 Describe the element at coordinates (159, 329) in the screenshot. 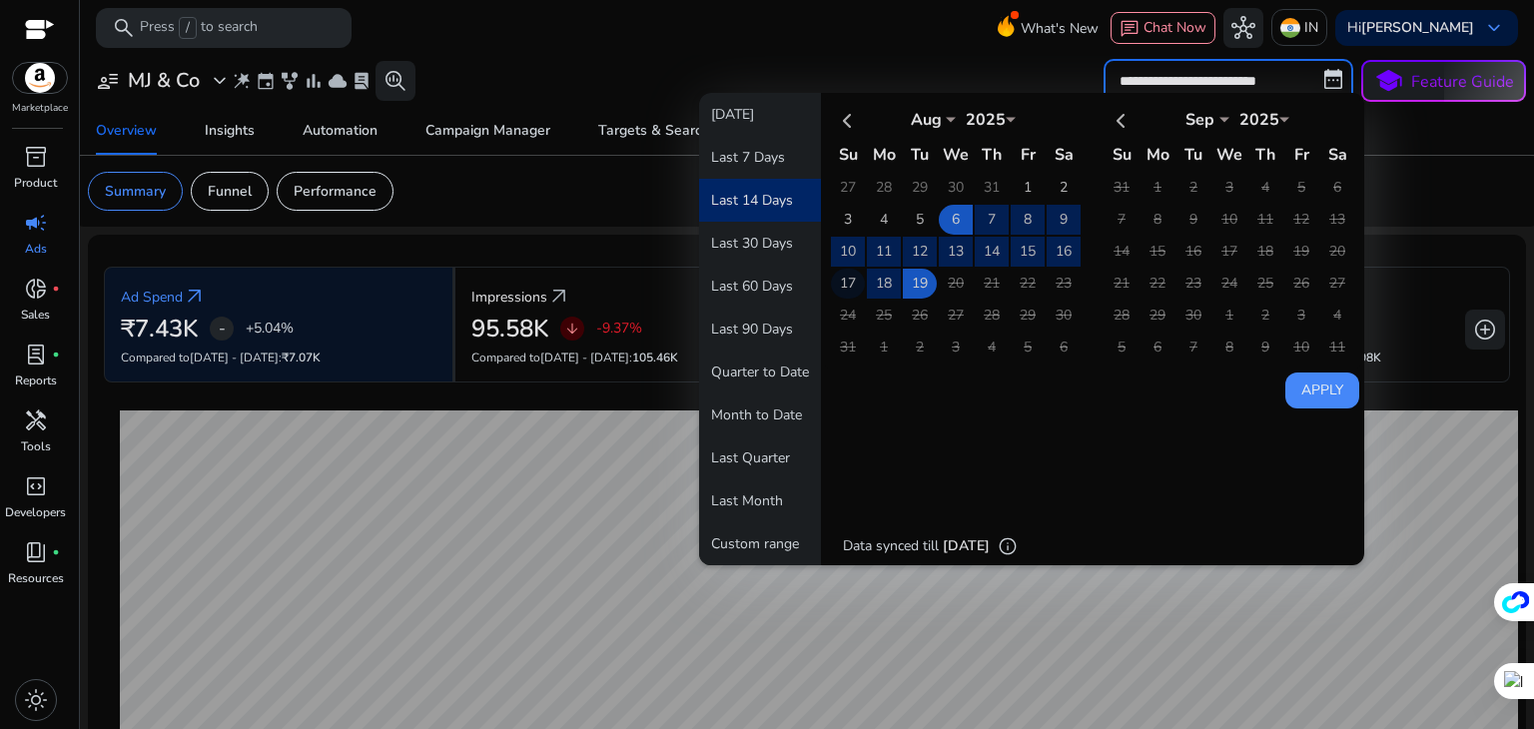

I see `h2: ₹7.43K` at that location.